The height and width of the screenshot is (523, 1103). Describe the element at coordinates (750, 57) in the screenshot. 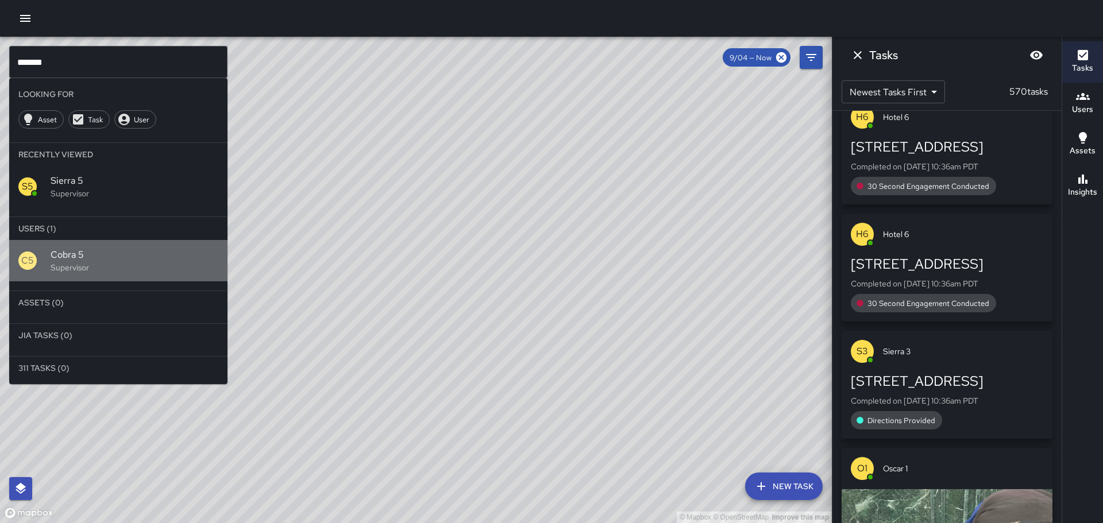

I see `span: 9/04 — Now` at that location.